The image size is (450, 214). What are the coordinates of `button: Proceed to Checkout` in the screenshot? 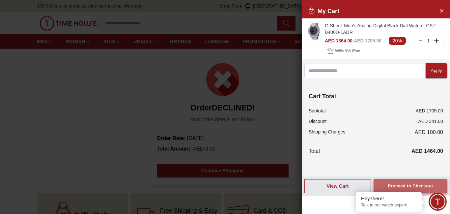 It's located at (410, 186).